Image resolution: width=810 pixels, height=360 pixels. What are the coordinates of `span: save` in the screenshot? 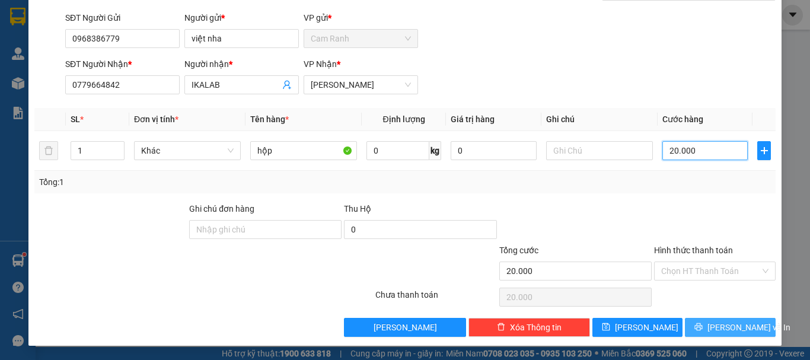 It's located at (606, 327).